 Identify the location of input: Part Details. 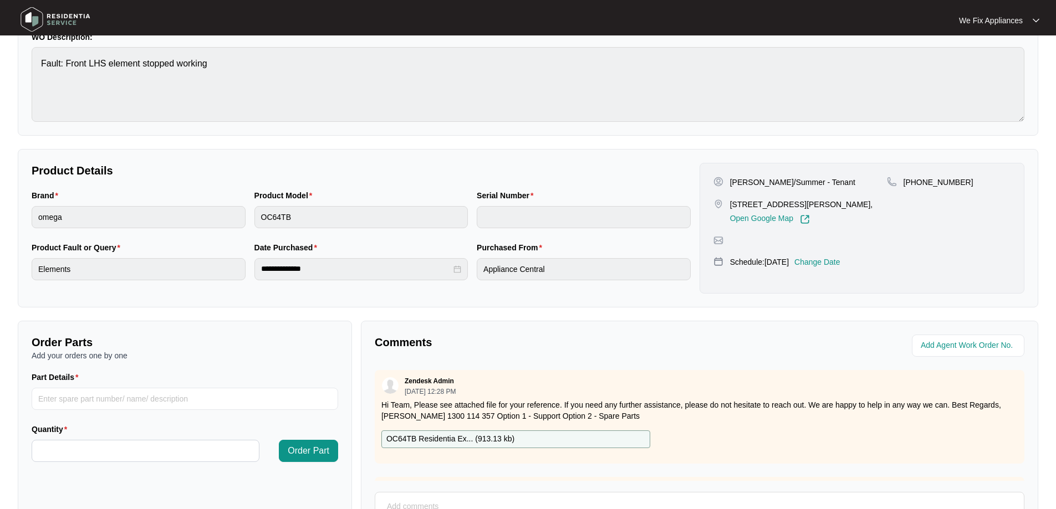
(185, 399).